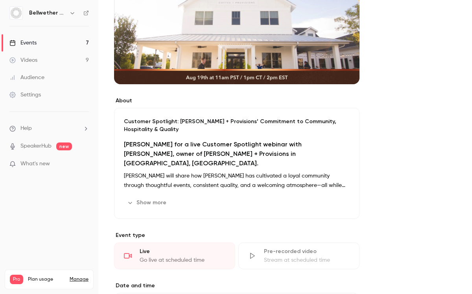  I want to click on a: Manage, so click(79, 279).